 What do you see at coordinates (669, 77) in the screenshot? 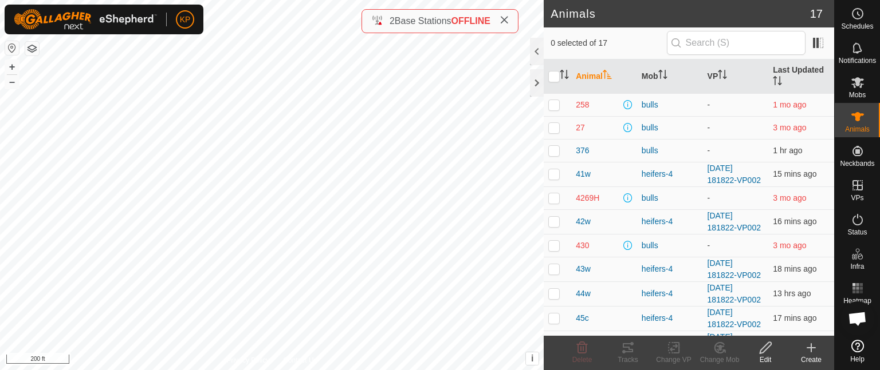
I see `th: Mob` at bounding box center [669, 77].